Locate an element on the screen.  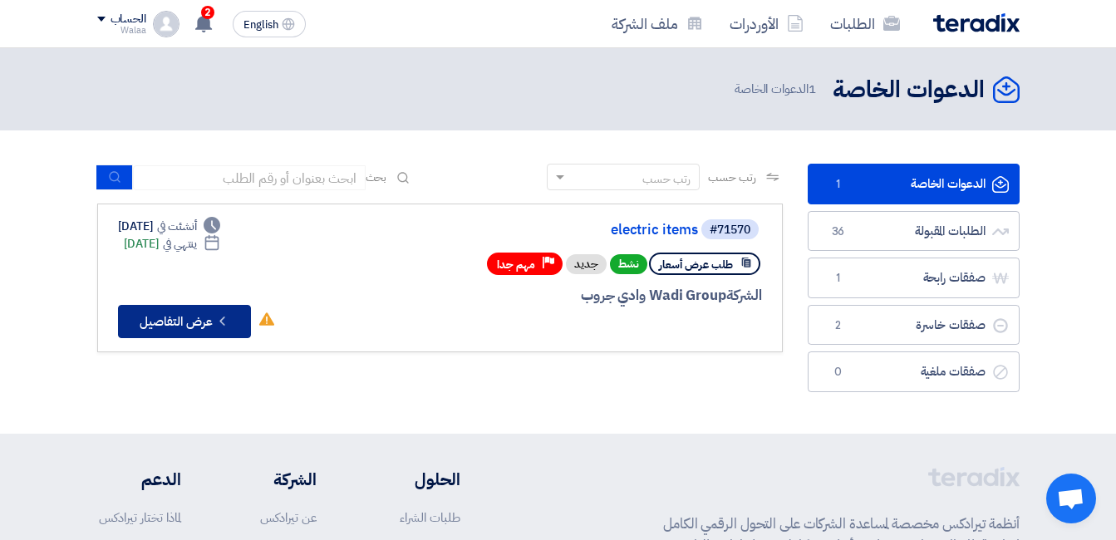
a: صفقات رابحة1 is located at coordinates (913, 278).